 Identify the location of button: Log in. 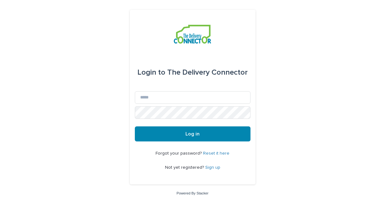
(193, 134).